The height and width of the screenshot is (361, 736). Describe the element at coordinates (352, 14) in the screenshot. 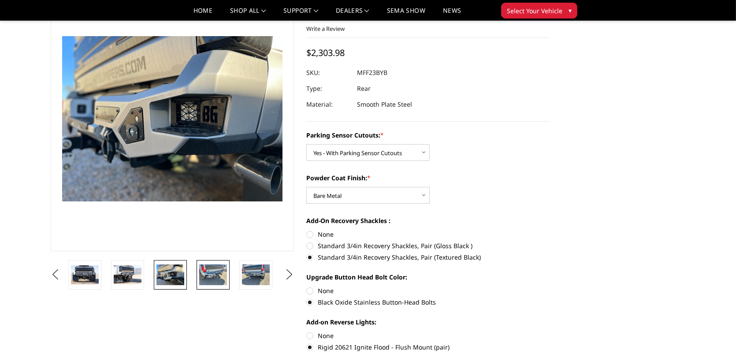

I see `a: Dealers` at that location.